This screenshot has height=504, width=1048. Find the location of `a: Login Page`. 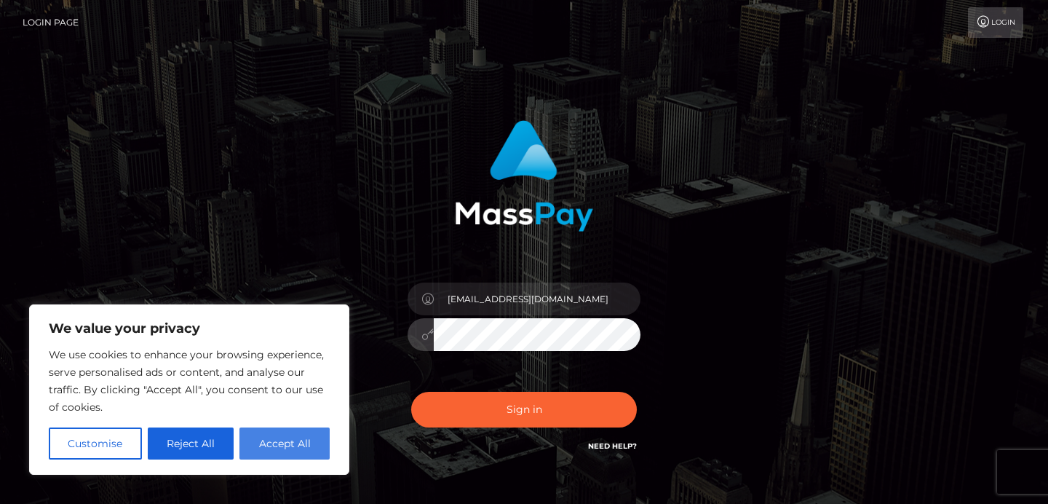

a: Login Page is located at coordinates (50, 23).